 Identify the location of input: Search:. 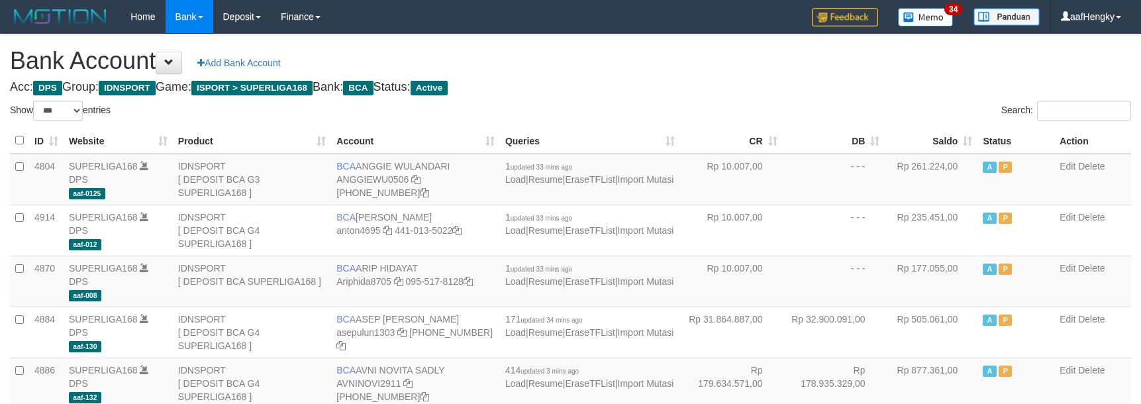
(1084, 111).